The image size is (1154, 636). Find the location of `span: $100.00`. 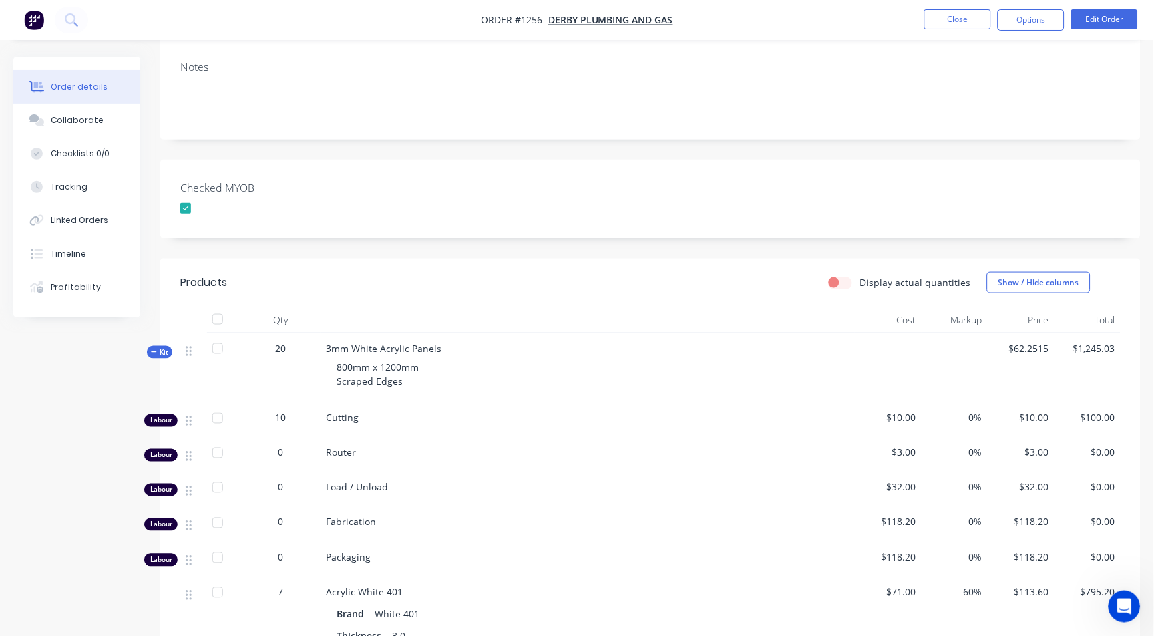

span: $100.00 is located at coordinates (1088, 417).